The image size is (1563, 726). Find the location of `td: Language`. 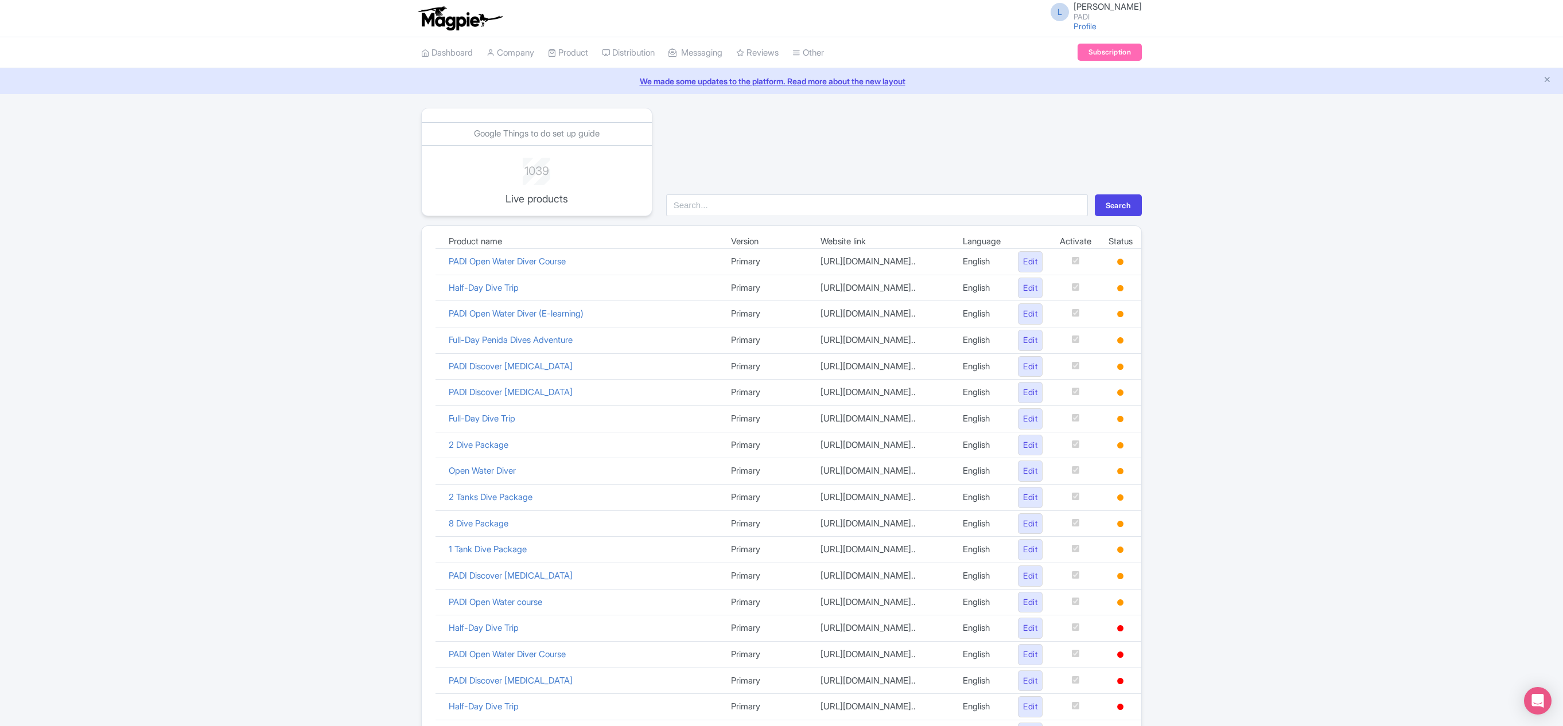

td: Language is located at coordinates (982, 242).